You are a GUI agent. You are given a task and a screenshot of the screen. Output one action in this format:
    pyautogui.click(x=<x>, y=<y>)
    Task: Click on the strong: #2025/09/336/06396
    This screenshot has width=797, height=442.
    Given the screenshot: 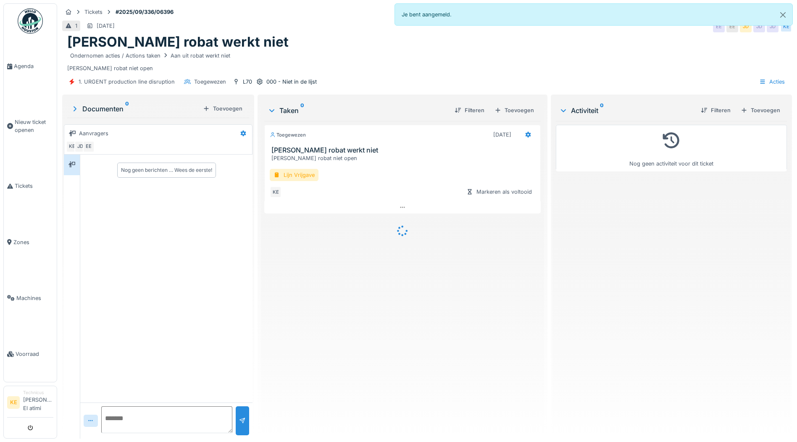 What is the action you would take?
    pyautogui.click(x=145, y=12)
    